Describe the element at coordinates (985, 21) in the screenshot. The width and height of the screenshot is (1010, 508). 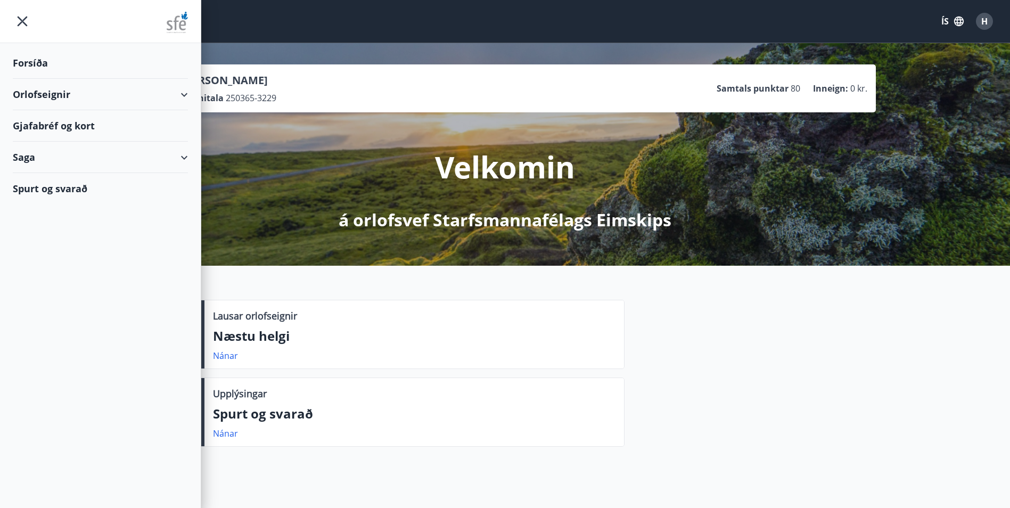
I see `span: H` at that location.